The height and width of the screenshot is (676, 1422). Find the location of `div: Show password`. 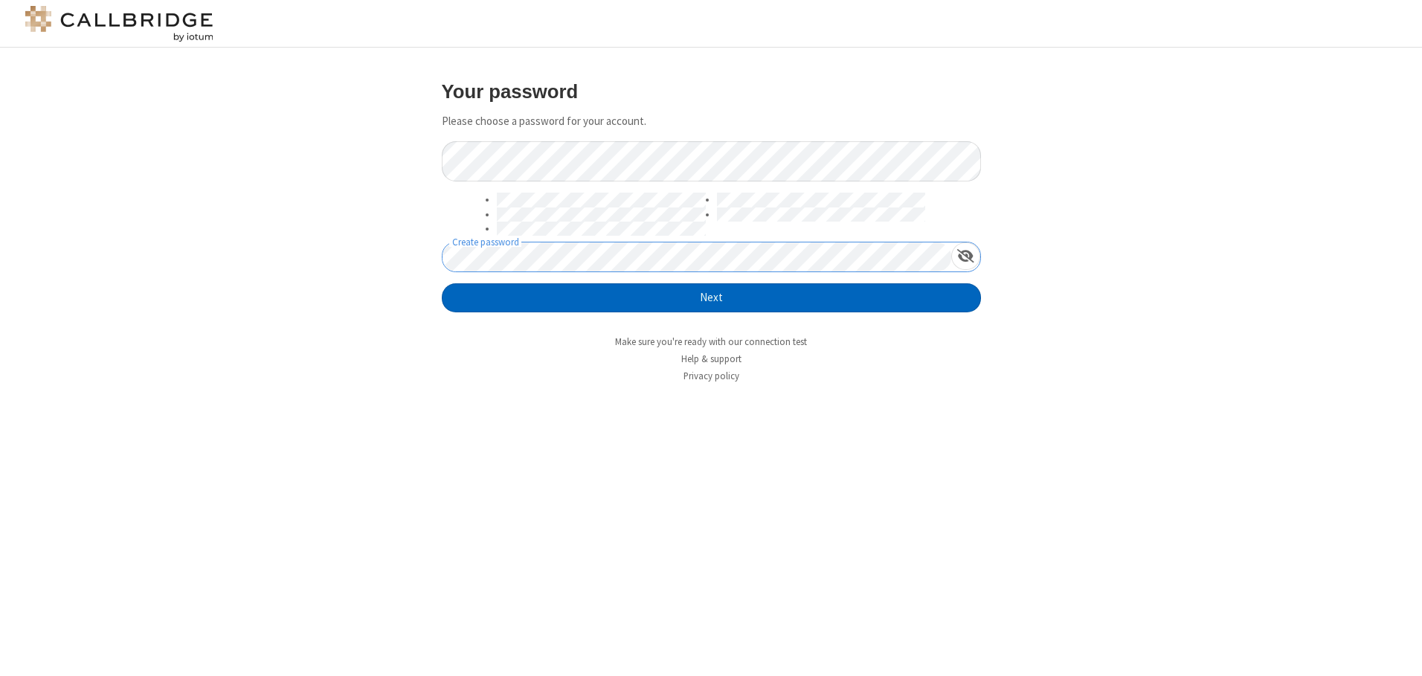

div: Show password is located at coordinates (965, 256).